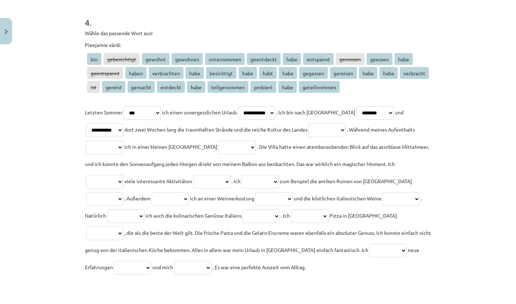 The image size is (516, 304). What do you see at coordinates (258, 16) in the screenshot?
I see `h1: 4 .` at bounding box center [258, 16].